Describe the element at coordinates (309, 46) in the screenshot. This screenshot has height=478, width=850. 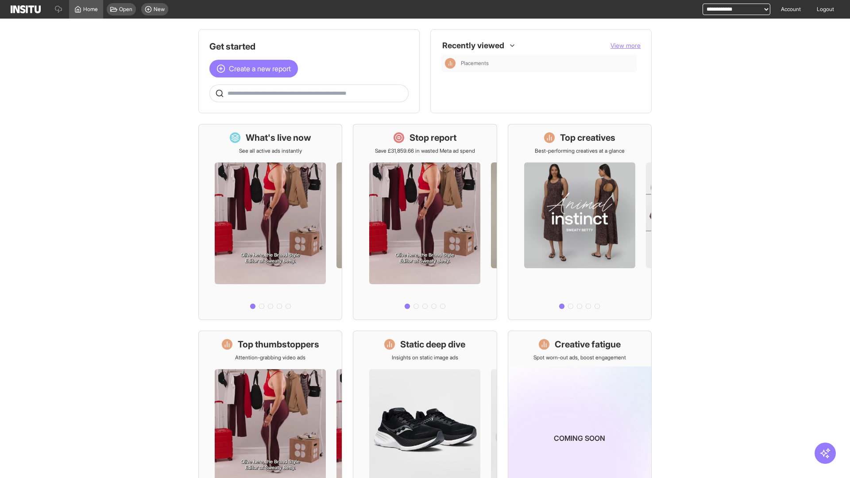
I see `h1: Get started` at that location.